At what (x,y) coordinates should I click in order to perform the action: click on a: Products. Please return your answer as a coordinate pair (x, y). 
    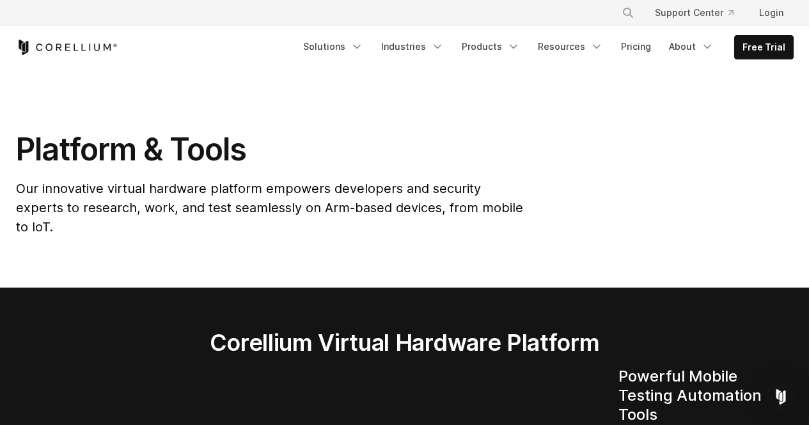
    Looking at the image, I should click on (491, 47).